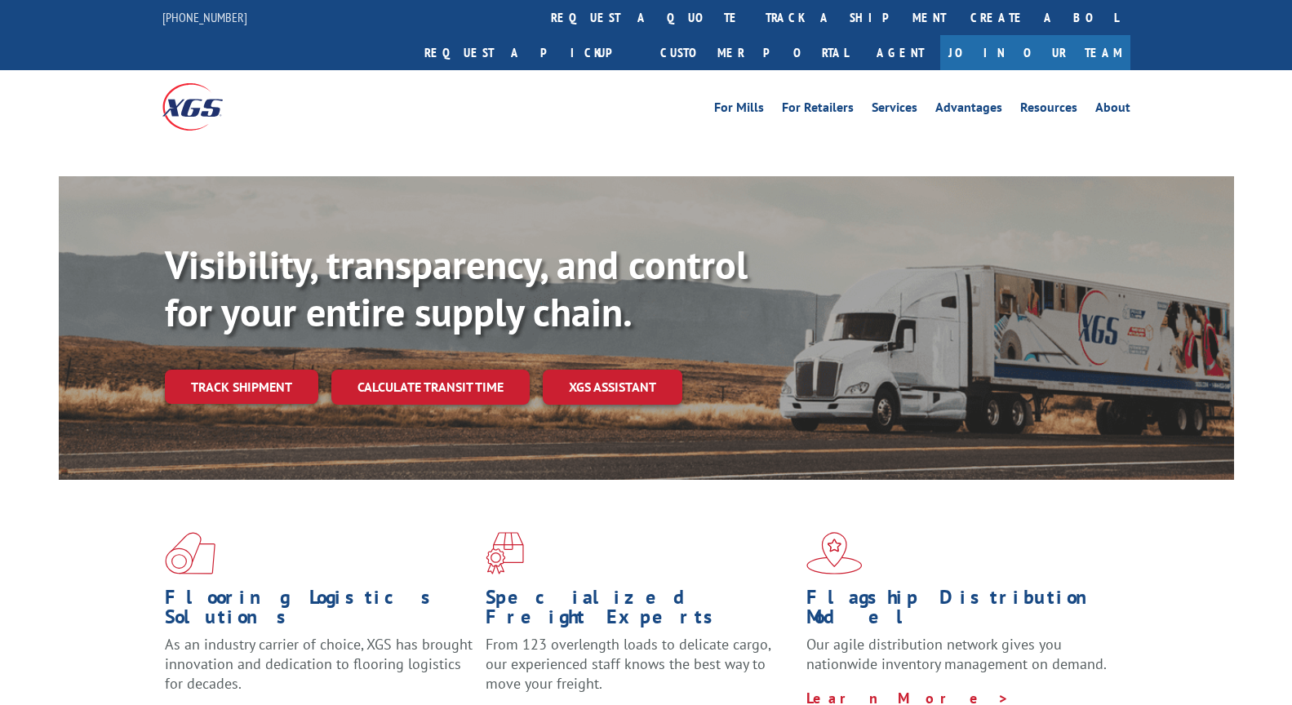 The width and height of the screenshot is (1292, 705). What do you see at coordinates (1035, 52) in the screenshot?
I see `a: Join Our Team` at bounding box center [1035, 52].